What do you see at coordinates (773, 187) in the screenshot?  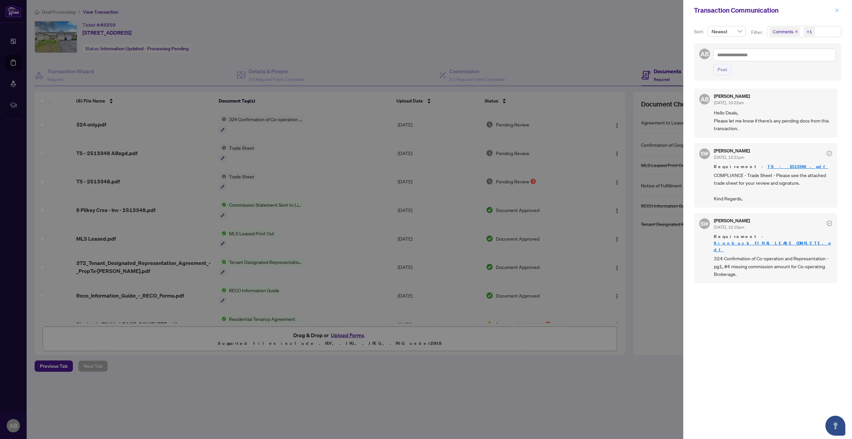 I see `span: COMPLIANCE - Trade Sheet - Please see the attached trade sheet for your review and signature. Kin...` at bounding box center [773, 187].